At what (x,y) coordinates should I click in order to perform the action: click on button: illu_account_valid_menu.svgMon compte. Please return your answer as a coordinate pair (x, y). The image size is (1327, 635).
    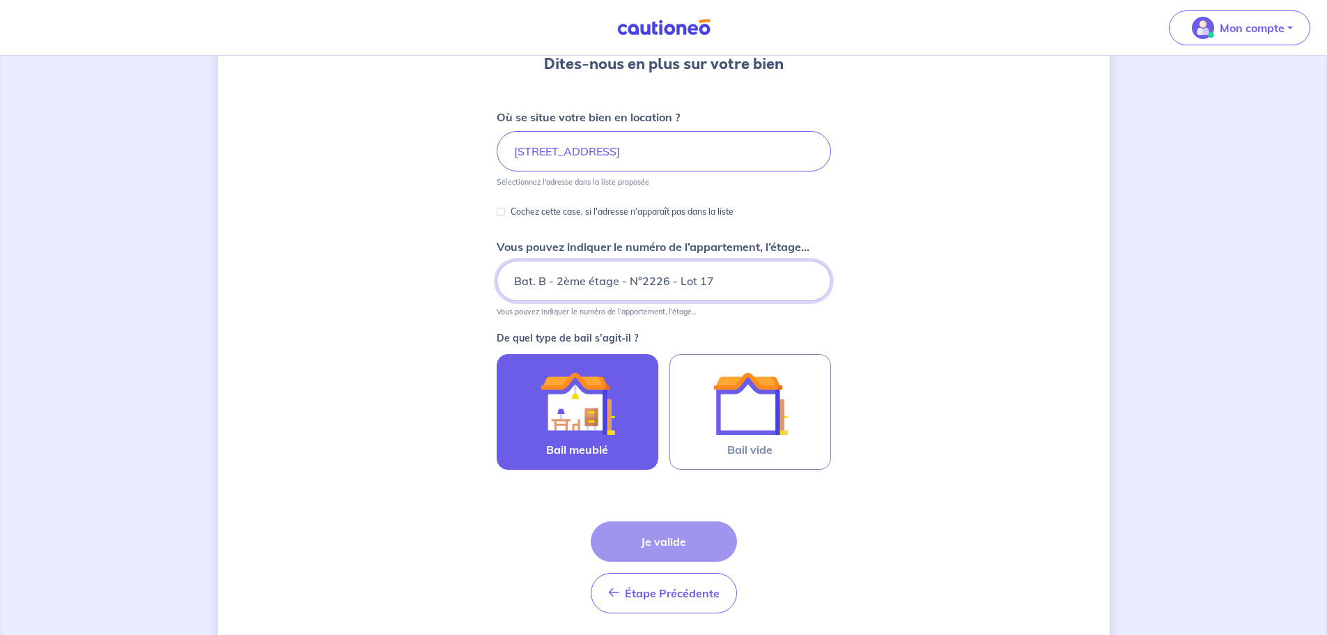
    Looking at the image, I should click on (1239, 28).